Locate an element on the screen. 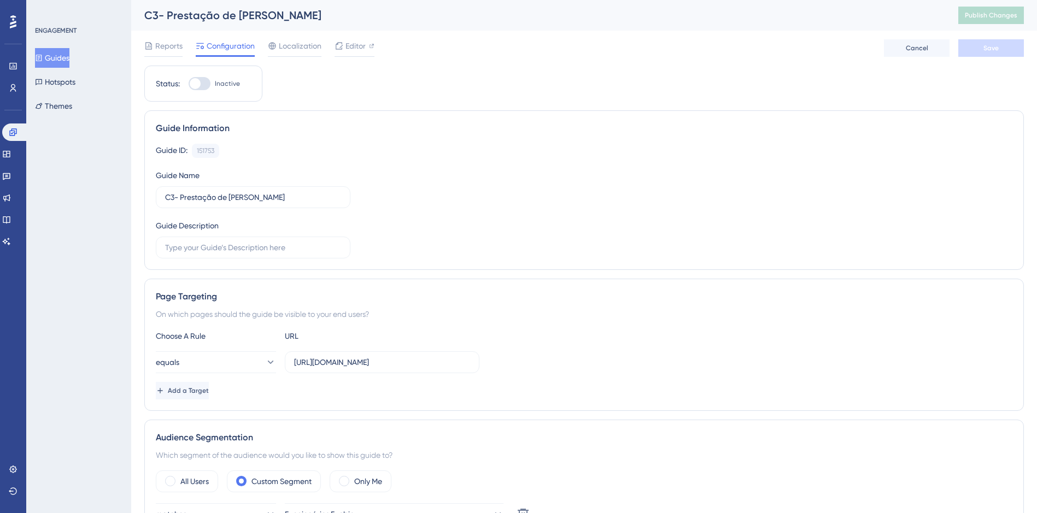  div: Guide Information is located at coordinates (584, 128).